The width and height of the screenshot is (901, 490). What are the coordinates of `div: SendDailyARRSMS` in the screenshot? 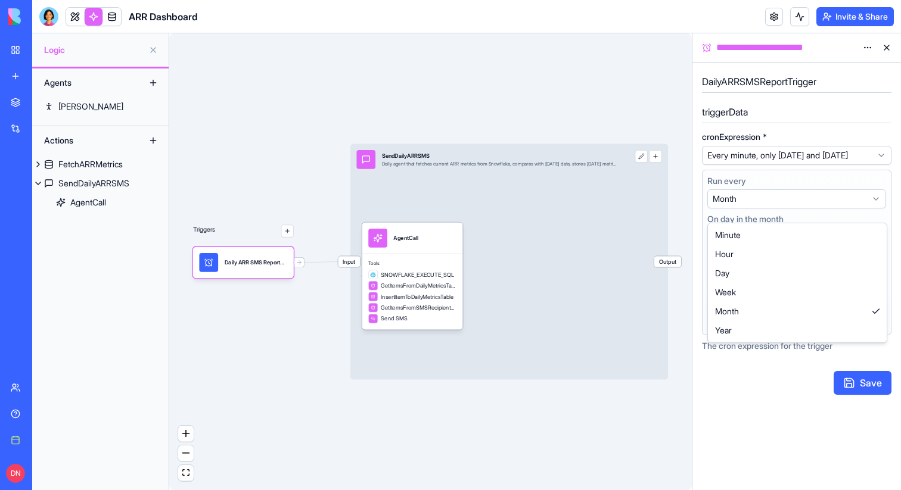 It's located at (500, 155).